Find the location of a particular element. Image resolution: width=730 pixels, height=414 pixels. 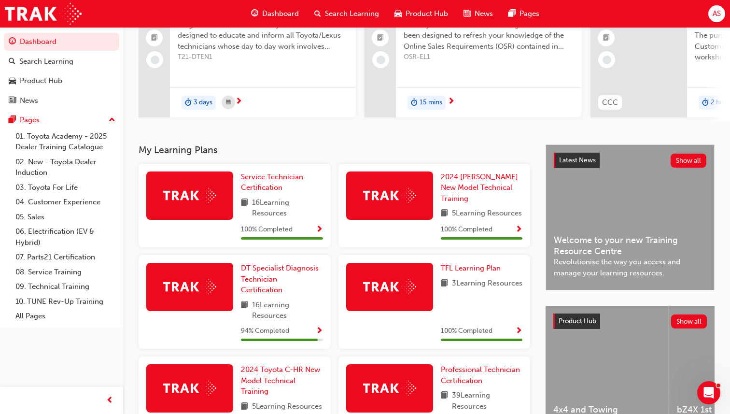

span: 3 Learning Resources is located at coordinates (487, 283).